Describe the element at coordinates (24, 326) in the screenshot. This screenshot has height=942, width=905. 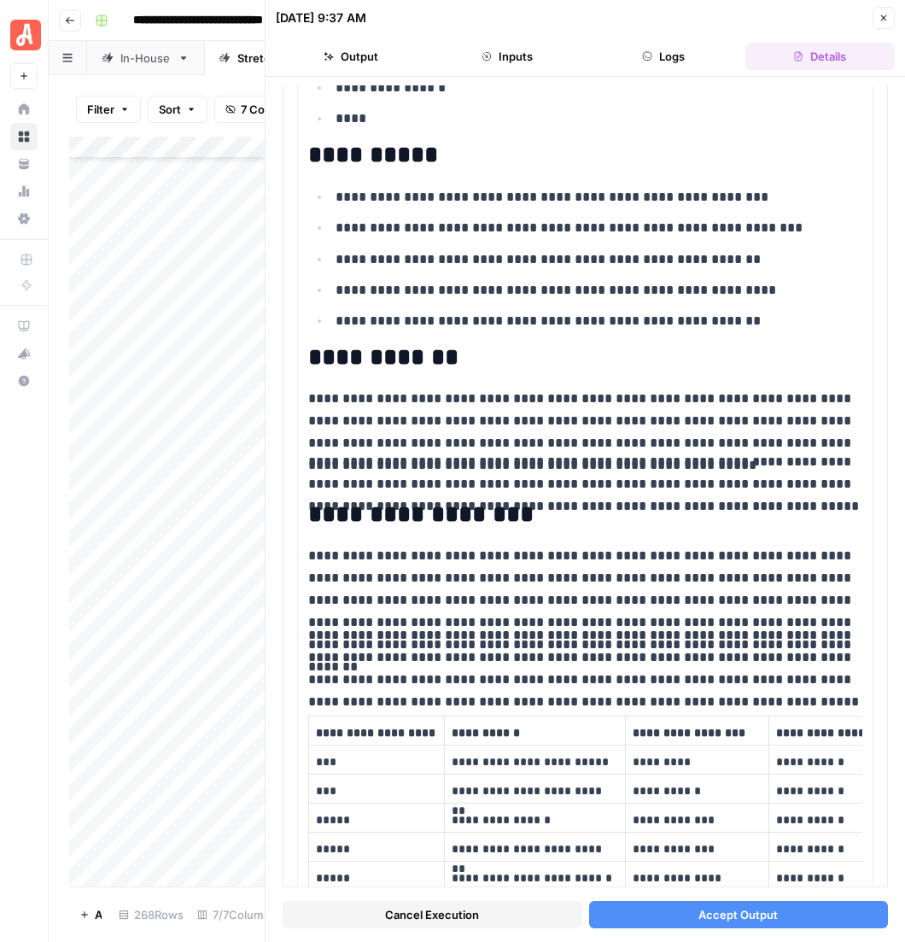
I see `a: AirOps Academy` at that location.